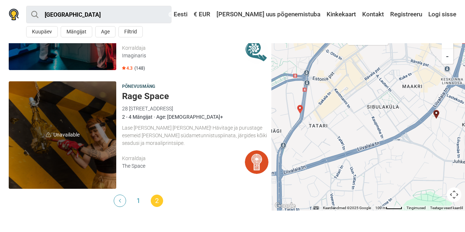 The width and height of the screenshot is (465, 232). Describe the element at coordinates (178, 15) in the screenshot. I see `a: Eesti` at that location.